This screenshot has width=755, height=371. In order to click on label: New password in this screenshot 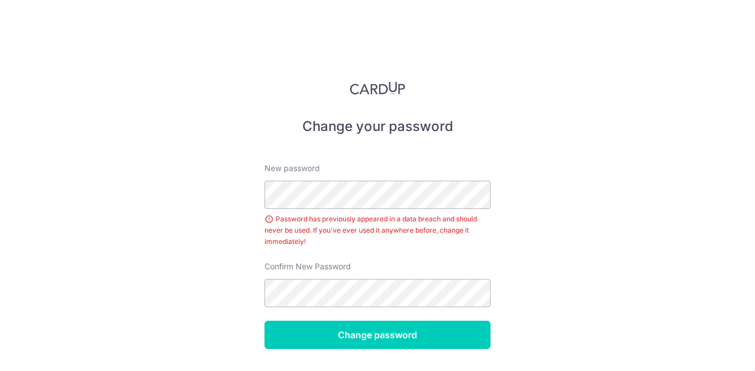, I will do `click(292, 168)`.